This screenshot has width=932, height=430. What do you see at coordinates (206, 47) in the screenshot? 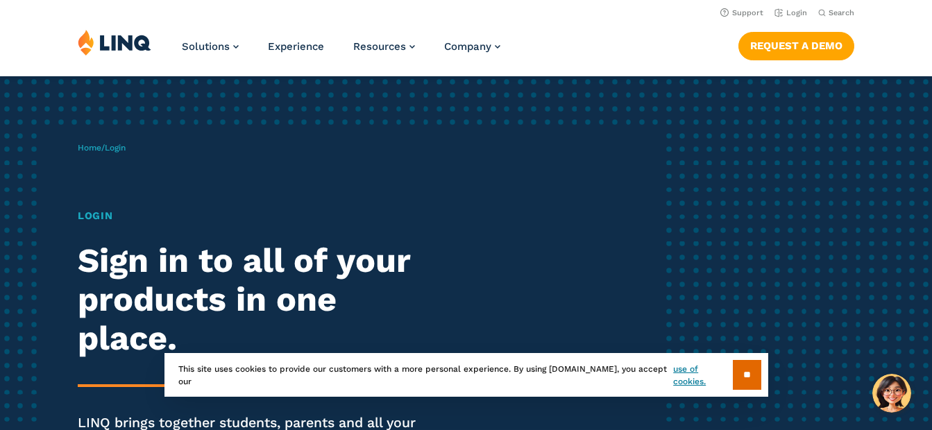
I see `span: Solutions` at bounding box center [206, 47].